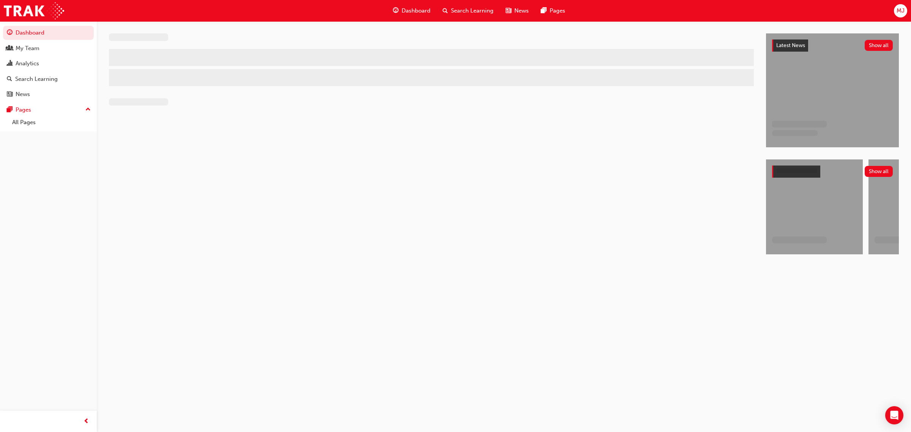  What do you see at coordinates (27, 48) in the screenshot?
I see `div: My Team` at bounding box center [27, 48].